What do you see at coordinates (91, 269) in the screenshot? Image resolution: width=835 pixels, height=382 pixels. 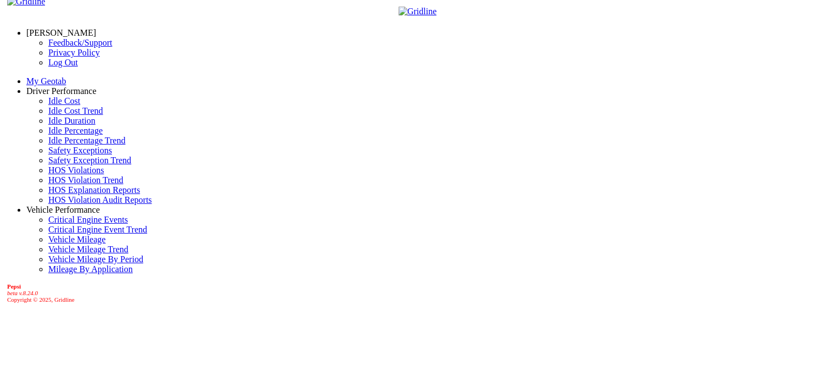 I see `a: Mileage By Application` at bounding box center [91, 269].